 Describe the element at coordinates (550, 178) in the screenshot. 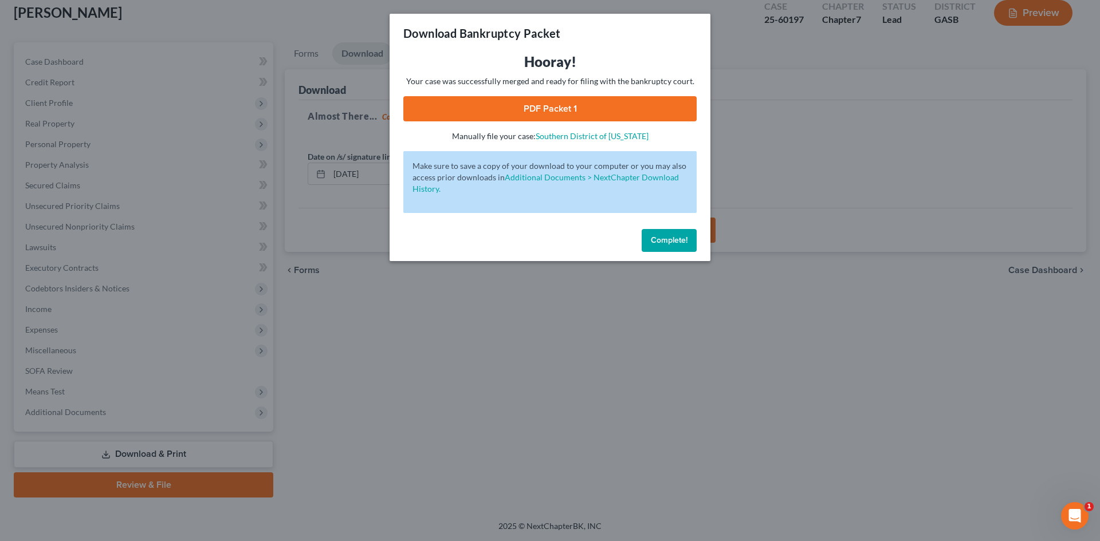

I see `p: Make sure to save a copy of your download to your computer or you may also access prior downloads in` at that location.